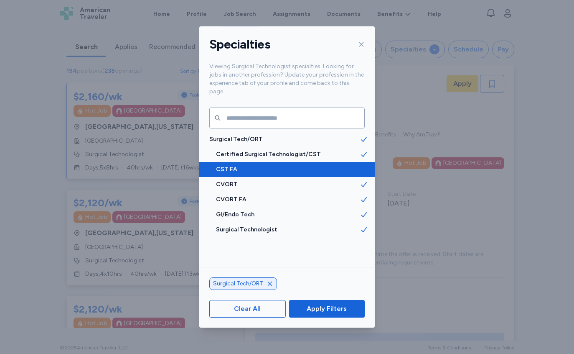 The width and height of the screenshot is (574, 354). What do you see at coordinates (288, 229) in the screenshot?
I see `span: Surgical Technologist` at bounding box center [288, 229].